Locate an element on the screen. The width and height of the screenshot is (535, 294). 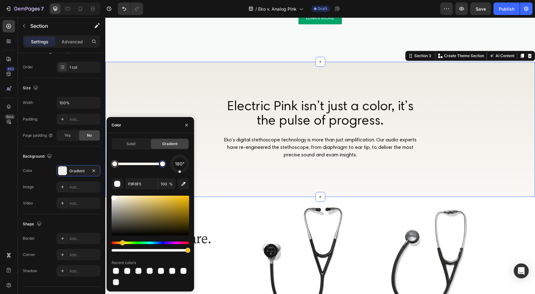
h2: Electric Pink isn’t just a color, it’s the pulse of progress. is located at coordinates (215, 97).